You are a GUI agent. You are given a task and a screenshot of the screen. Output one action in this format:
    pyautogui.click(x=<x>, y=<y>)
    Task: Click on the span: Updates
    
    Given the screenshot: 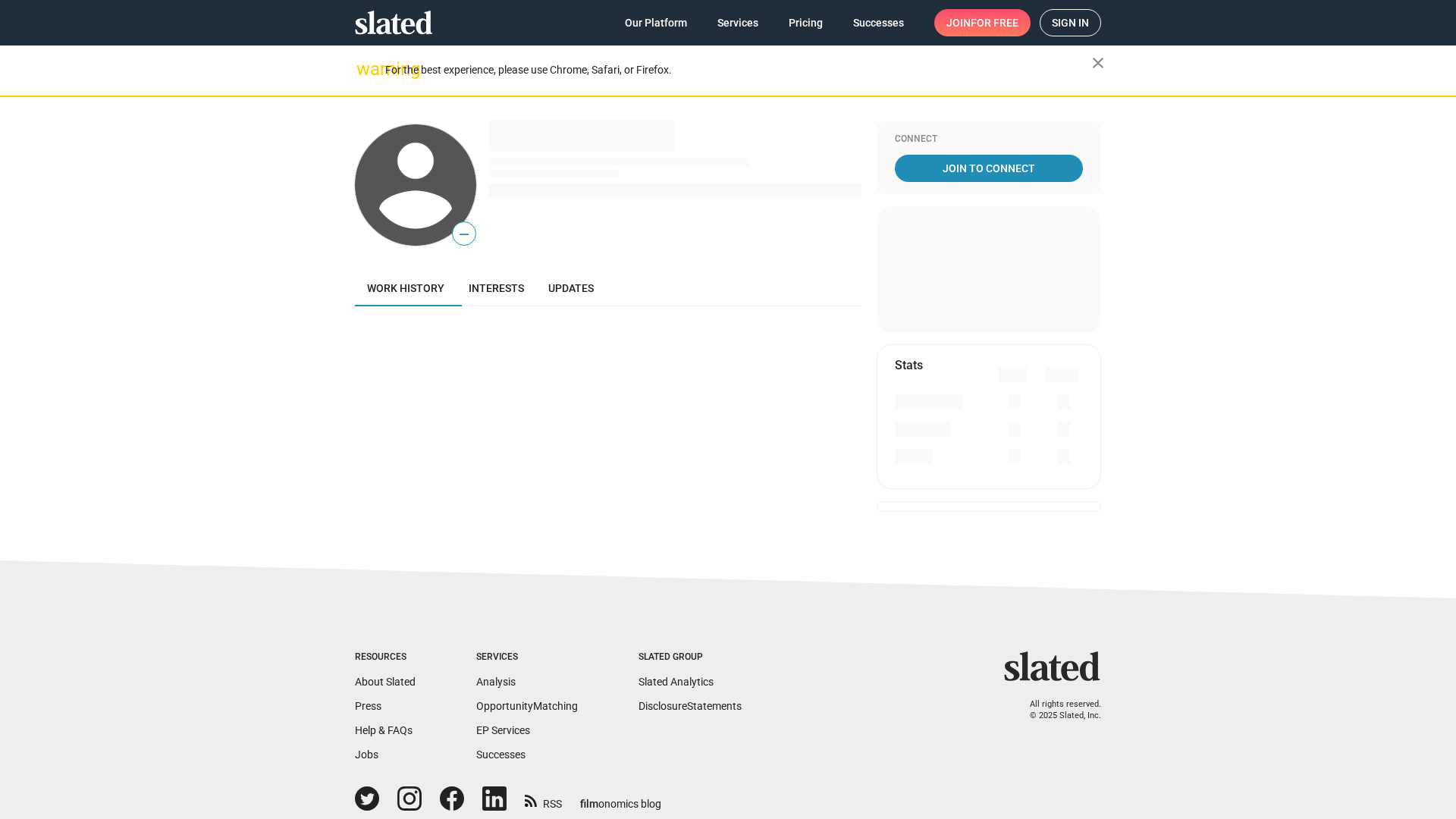 What is the action you would take?
    pyautogui.click(x=571, y=288)
    